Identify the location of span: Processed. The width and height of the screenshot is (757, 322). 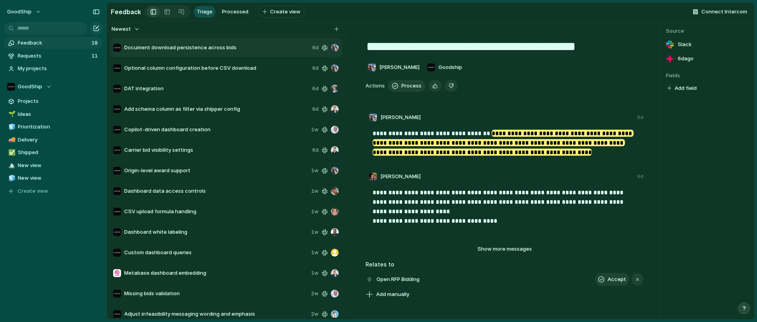
(235, 12).